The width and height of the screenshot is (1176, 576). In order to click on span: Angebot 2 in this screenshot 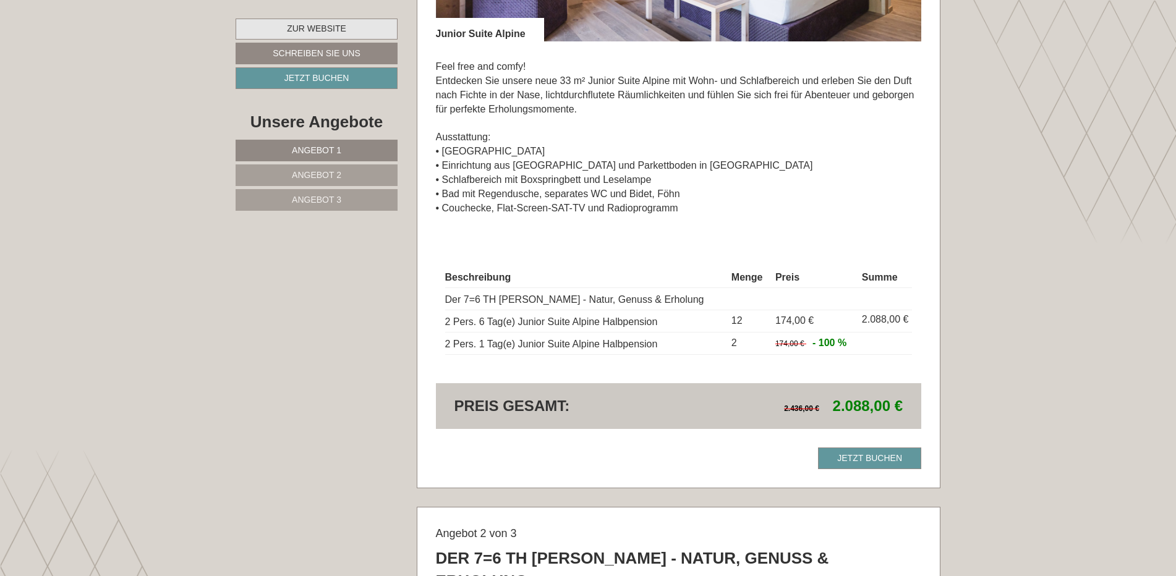, I will do `click(317, 175)`.